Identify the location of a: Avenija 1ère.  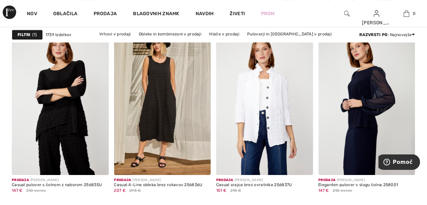
(9, 12).